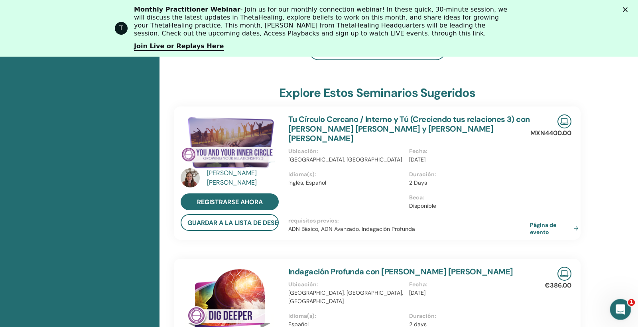 Image resolution: width=638 pixels, height=327 pixels. Describe the element at coordinates (556, 228) in the screenshot. I see `a: Página de evento` at that location.